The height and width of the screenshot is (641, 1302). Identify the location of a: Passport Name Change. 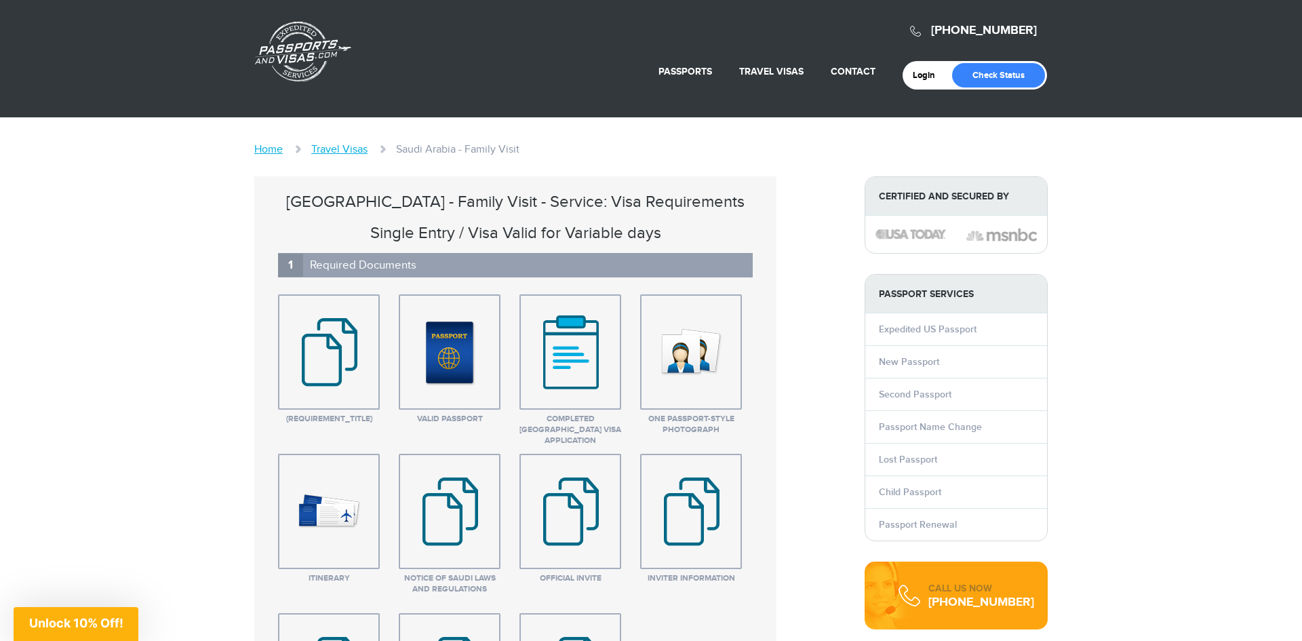
(930, 426).